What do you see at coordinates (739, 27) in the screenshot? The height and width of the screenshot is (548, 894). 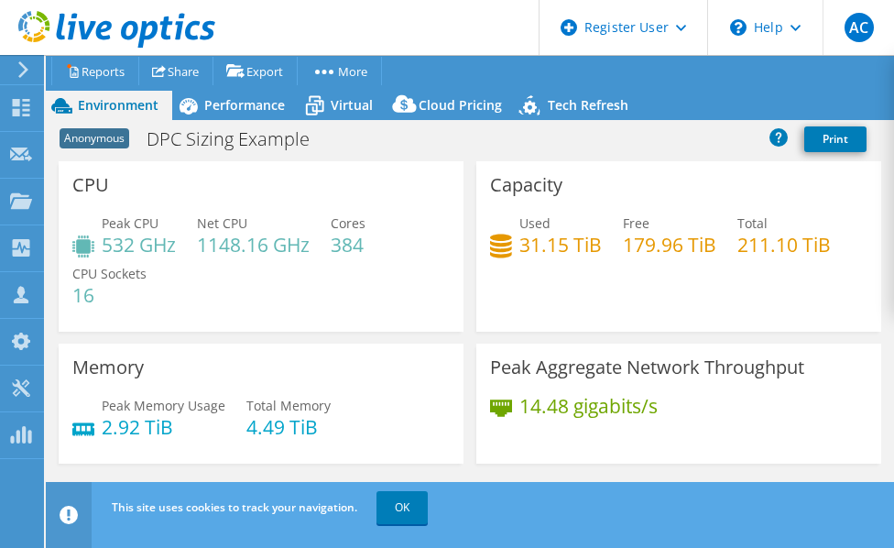 I see `svg: \n` at bounding box center [739, 27].